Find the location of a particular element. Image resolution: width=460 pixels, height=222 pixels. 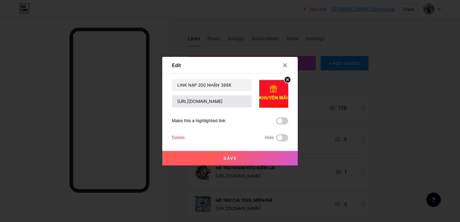

div: Make this a highlighted link is located at coordinates (199, 121).